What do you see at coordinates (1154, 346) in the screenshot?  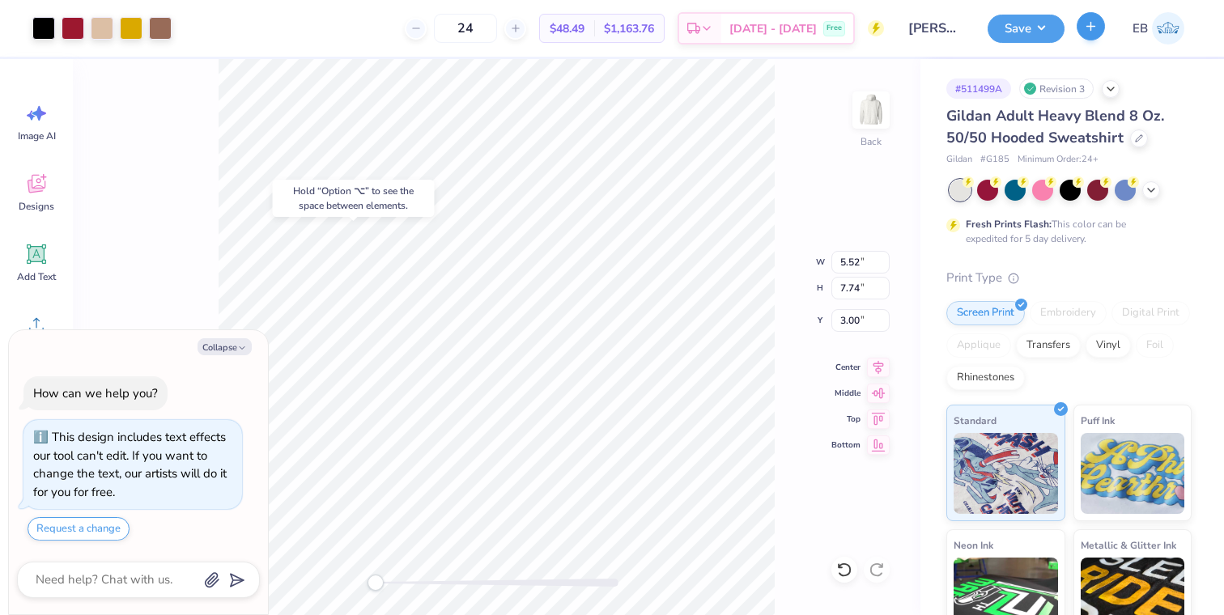 I see `div: Foil` at bounding box center [1154, 346].